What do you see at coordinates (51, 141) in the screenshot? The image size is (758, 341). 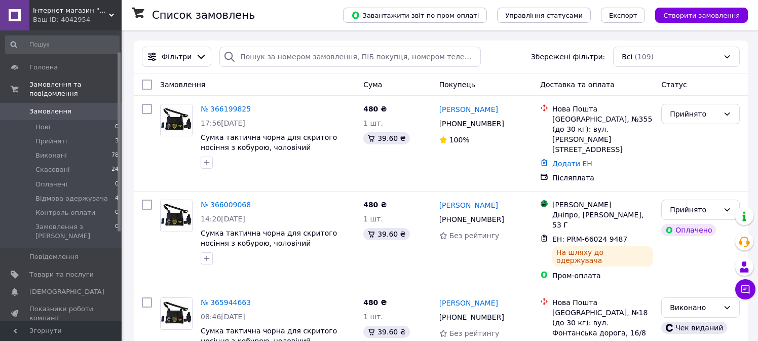 I see `span: Прийняті` at bounding box center [51, 141].